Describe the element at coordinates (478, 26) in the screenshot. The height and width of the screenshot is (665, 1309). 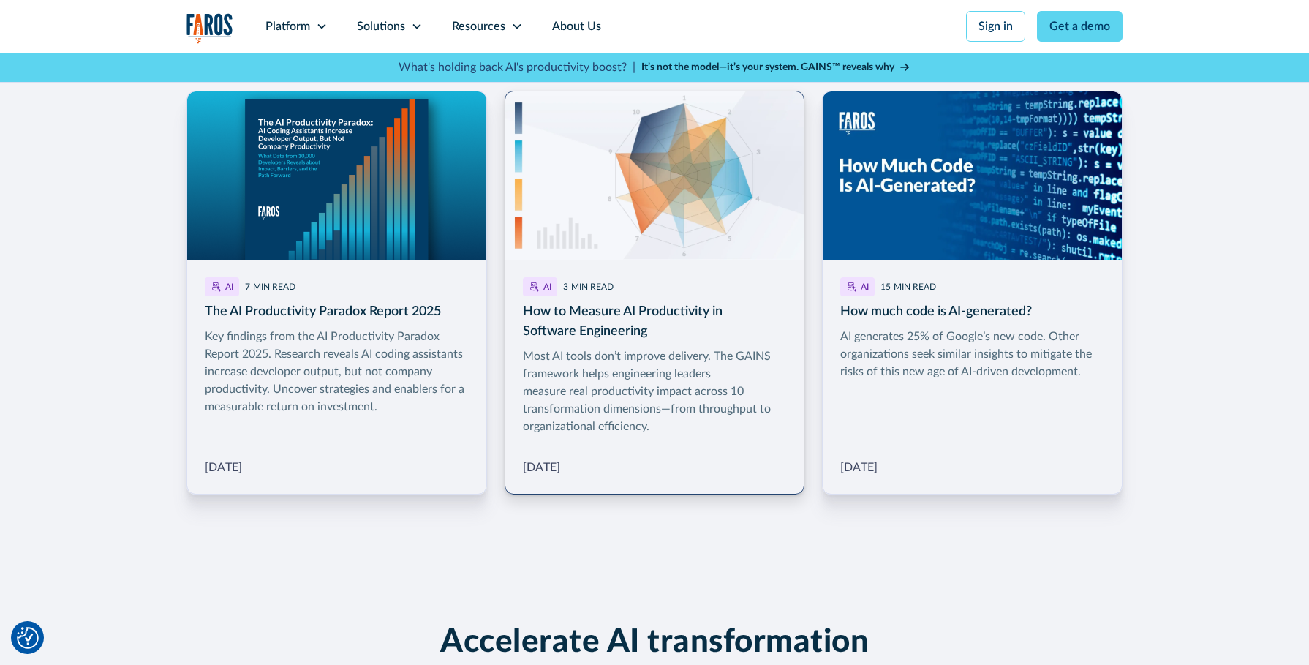
I see `div: Resources` at that location.